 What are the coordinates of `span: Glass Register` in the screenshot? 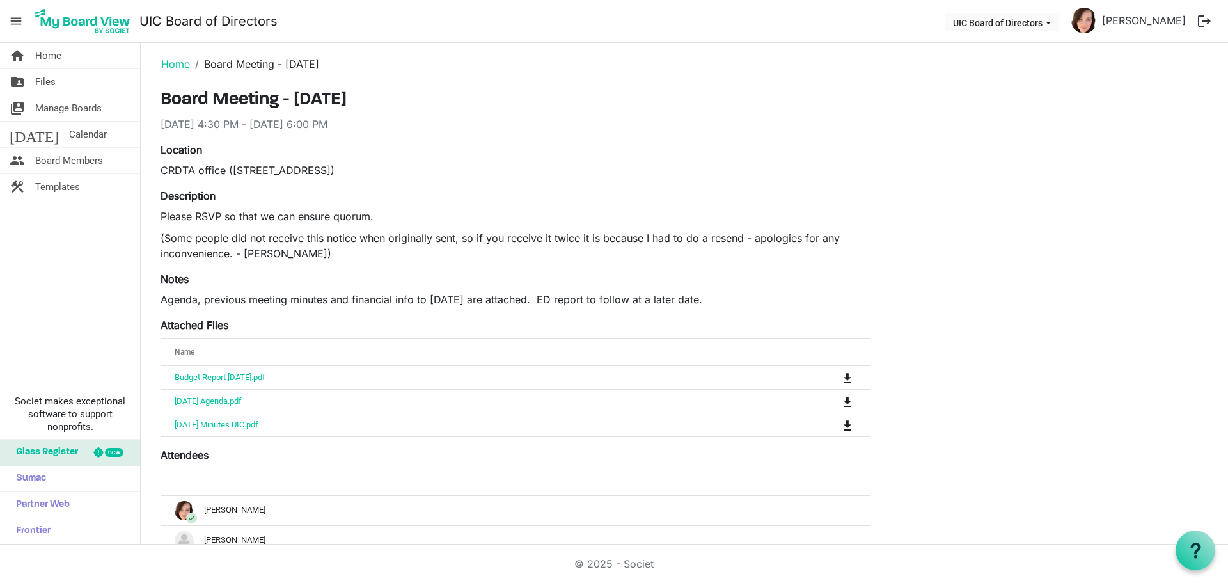 It's located at (43, 452).